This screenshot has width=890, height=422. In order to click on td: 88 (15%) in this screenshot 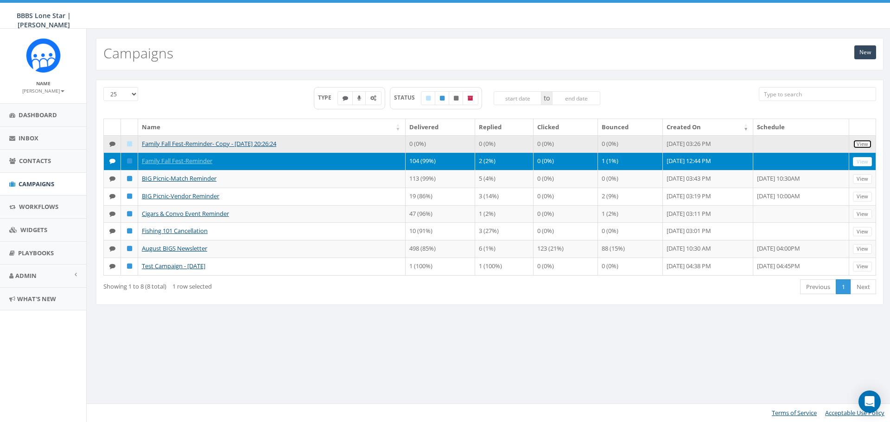, I will do `click(630, 249)`.